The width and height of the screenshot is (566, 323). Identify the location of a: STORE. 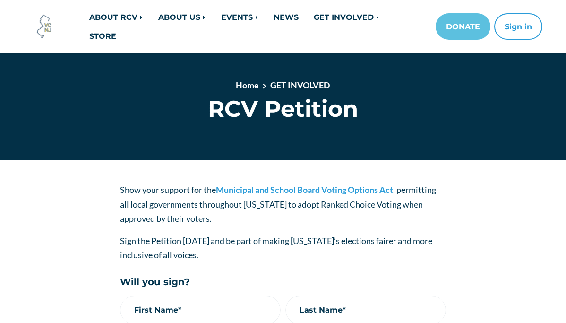
(102, 36).